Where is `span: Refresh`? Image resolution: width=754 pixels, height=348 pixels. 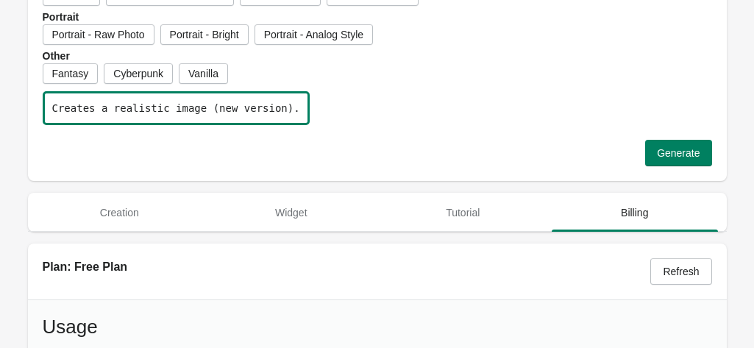 span: Refresh is located at coordinates (681, 272).